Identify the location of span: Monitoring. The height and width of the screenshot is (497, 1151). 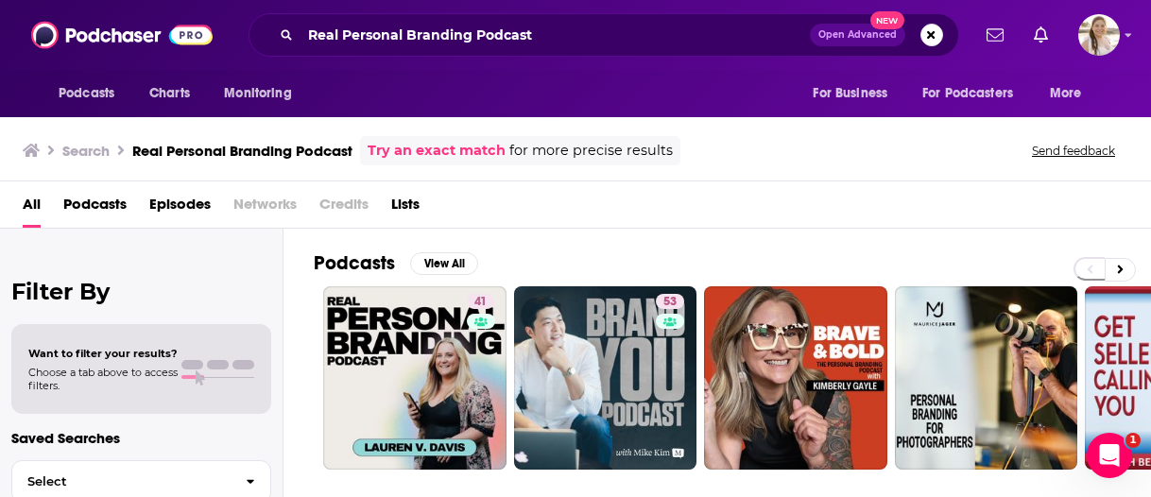
(257, 94).